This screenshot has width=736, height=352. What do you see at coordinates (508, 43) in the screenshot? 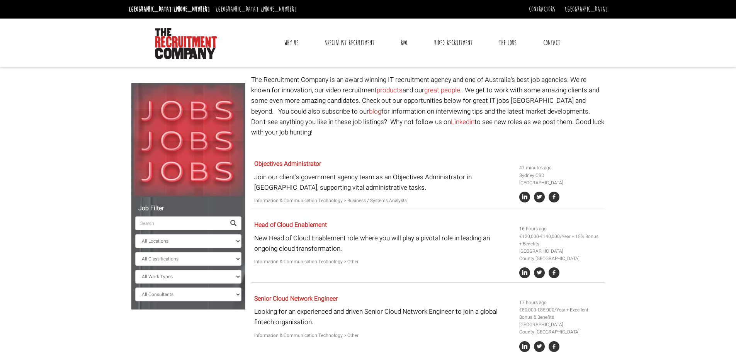
I see `a: The Jobs` at bounding box center [508, 43].